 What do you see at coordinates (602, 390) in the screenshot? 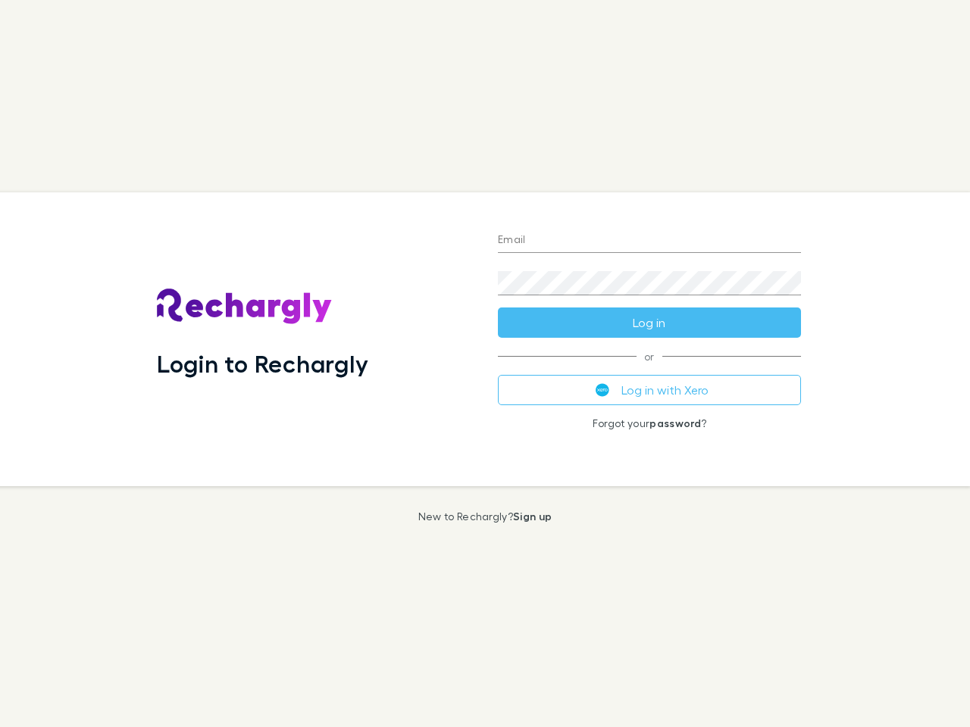
I see `img: Xero's logo` at bounding box center [602, 390].